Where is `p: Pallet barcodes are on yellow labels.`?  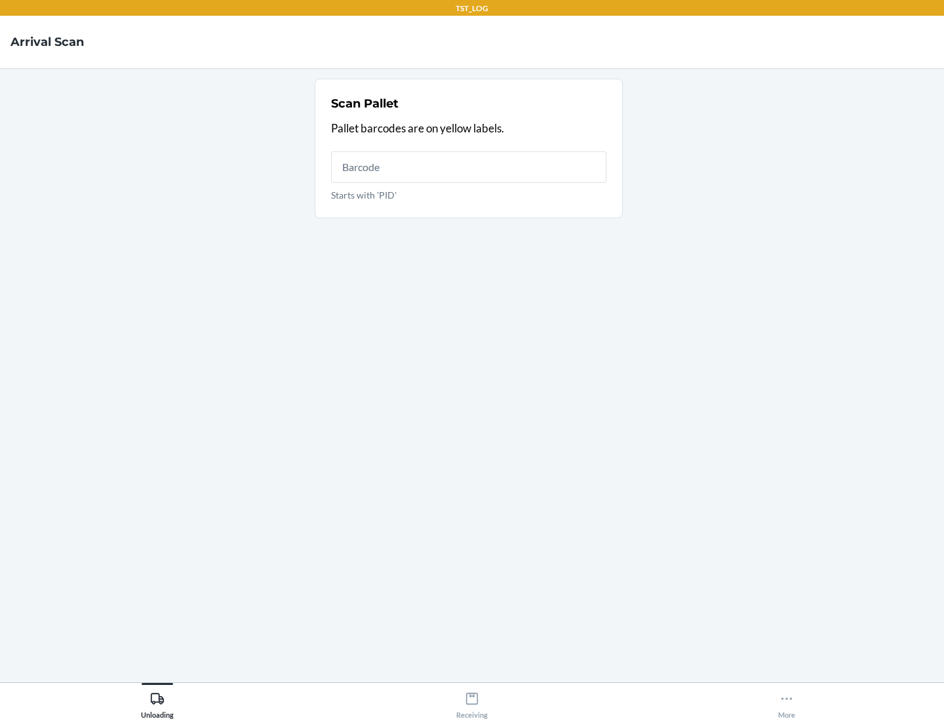 p: Pallet barcodes are on yellow labels. is located at coordinates (469, 128).